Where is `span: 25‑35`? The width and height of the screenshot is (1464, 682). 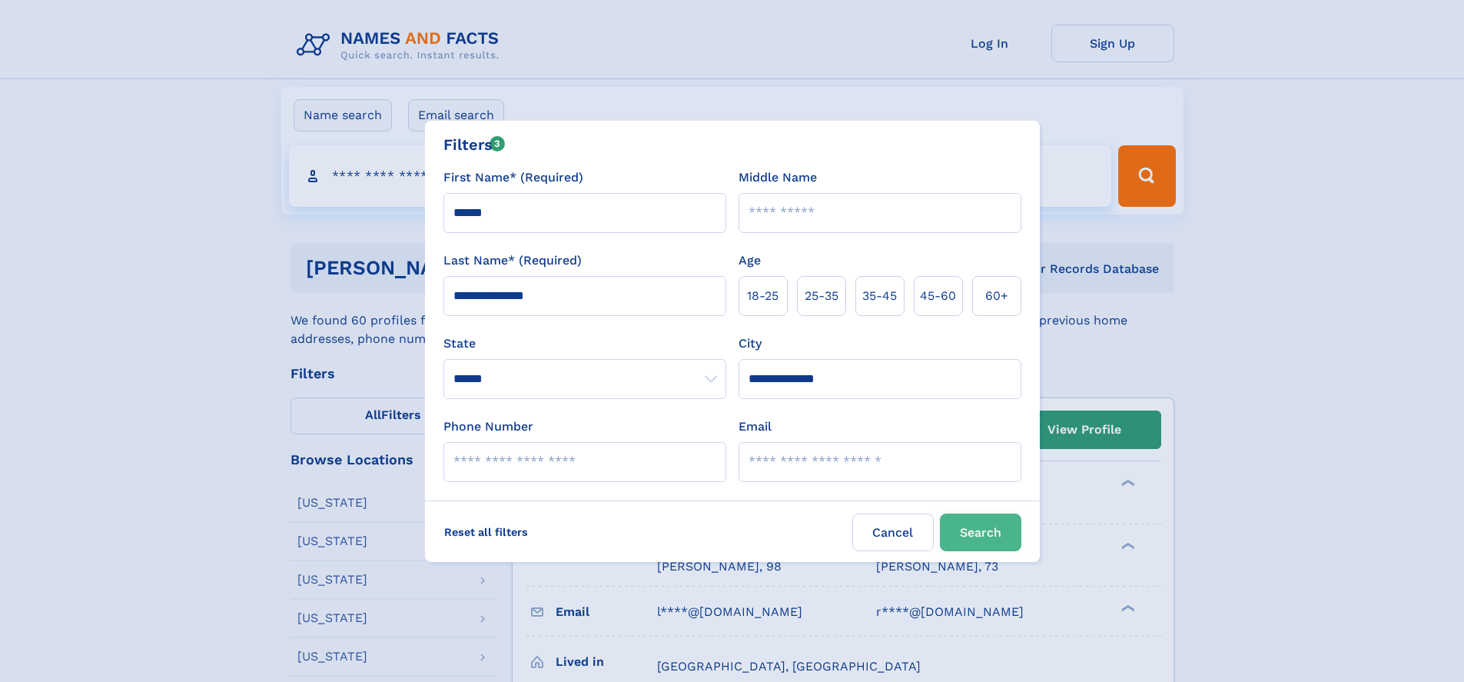 span: 25‑35 is located at coordinates (822, 296).